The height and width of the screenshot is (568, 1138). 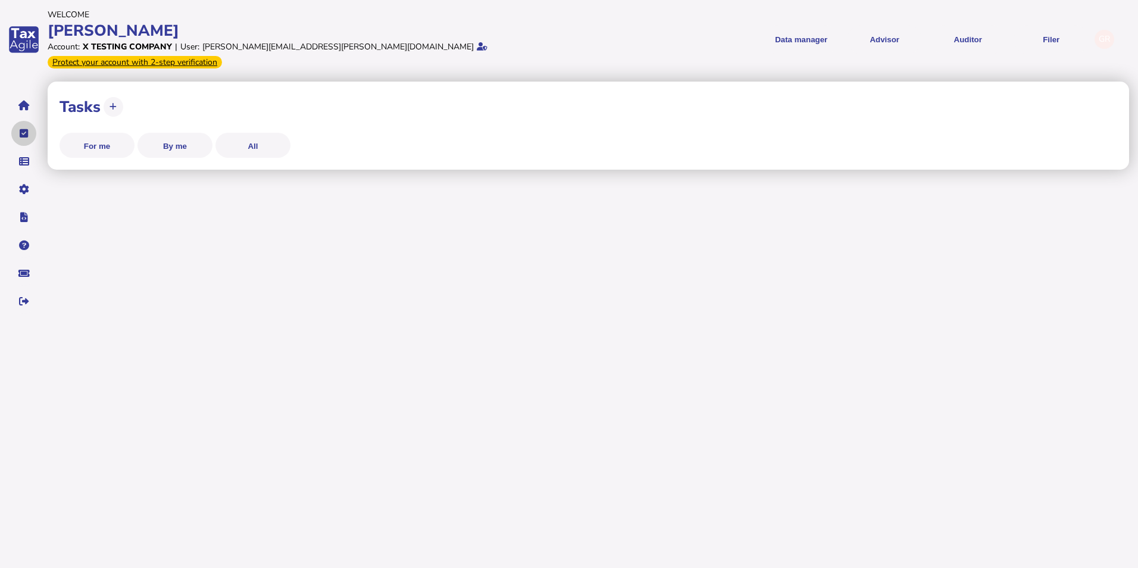 I want to click on button: Shows a dropdown of VAT Advisor options, so click(x=884, y=39).